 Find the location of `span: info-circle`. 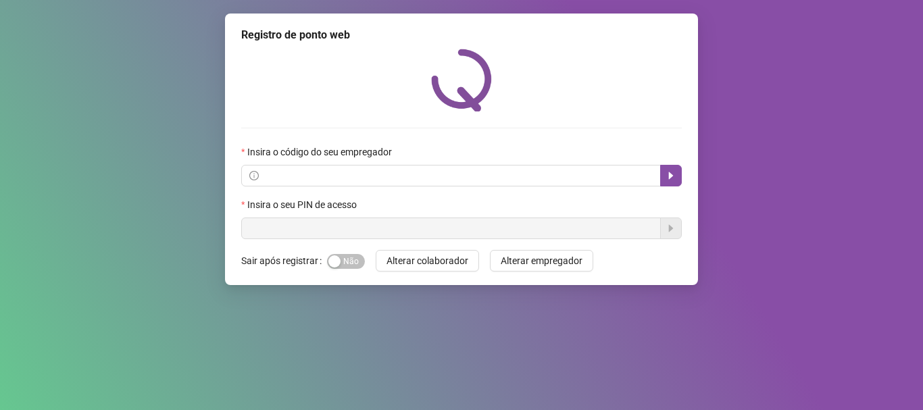

span: info-circle is located at coordinates (254, 176).